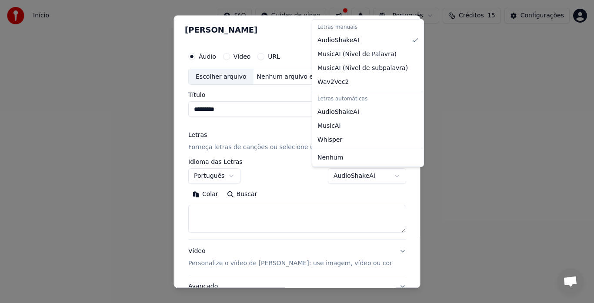 This screenshot has height=303, width=594. What do you see at coordinates (330, 158) in the screenshot?
I see `span: Nenhum` at bounding box center [330, 158].